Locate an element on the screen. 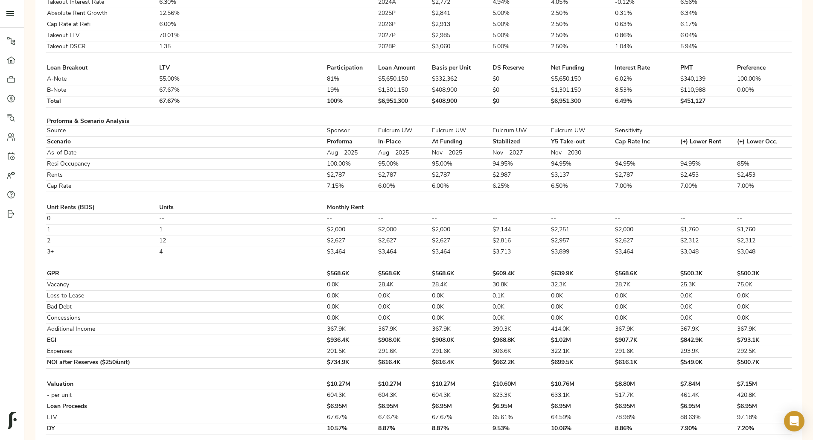 This screenshot has height=440, width=813. td: 0.00% is located at coordinates (763, 90).